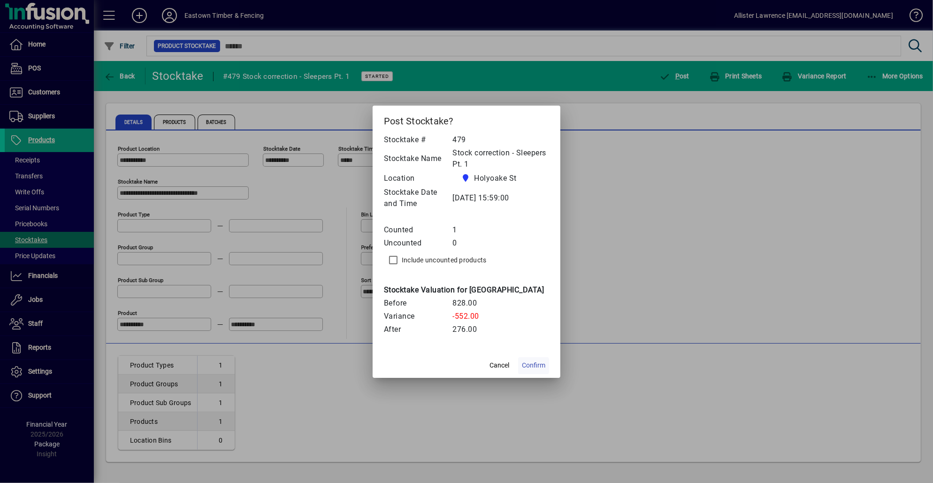 Image resolution: width=933 pixels, height=483 pixels. What do you see at coordinates (499, 365) in the screenshot?
I see `span: Cancel` at bounding box center [499, 365].